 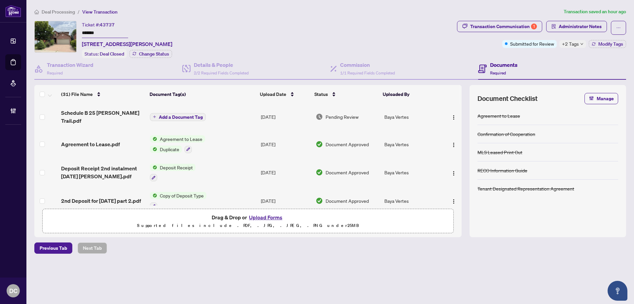 I want to click on button: Modify Tags, so click(x=607, y=44).